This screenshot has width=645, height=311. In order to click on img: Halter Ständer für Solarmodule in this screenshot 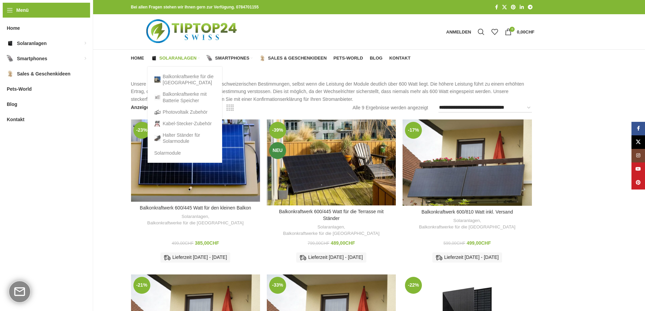, I will do `click(157, 138)`.